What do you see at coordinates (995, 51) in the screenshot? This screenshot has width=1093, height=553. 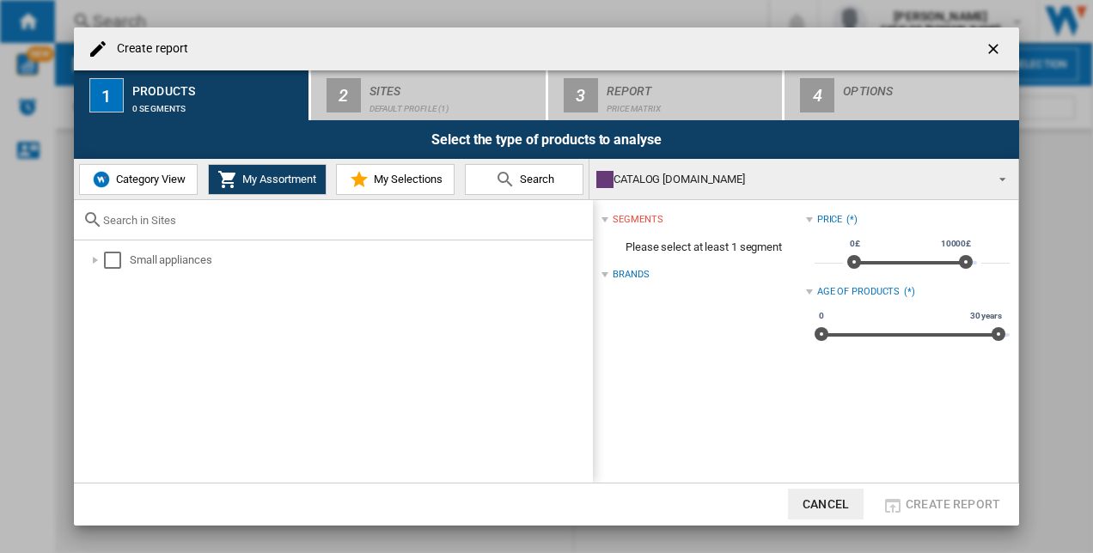 I see `ng-md-icon: getI18NText('BUTTONS.CLOSE_DIALOG')` at bounding box center [995, 51].